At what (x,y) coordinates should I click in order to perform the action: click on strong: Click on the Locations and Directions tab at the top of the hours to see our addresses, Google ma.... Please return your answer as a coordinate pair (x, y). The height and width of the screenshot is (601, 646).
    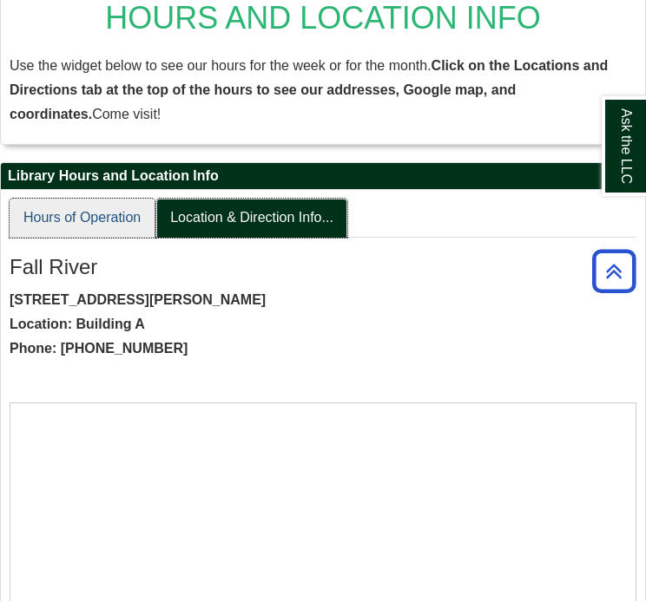
    Looking at the image, I should click on (308, 89).